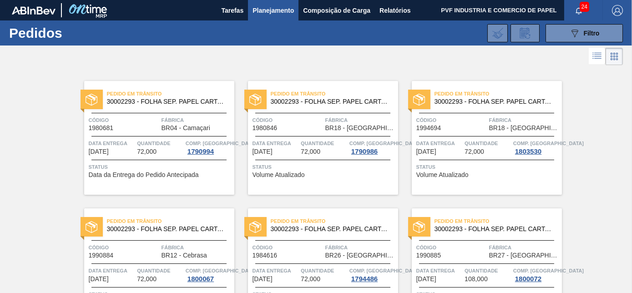  What do you see at coordinates (73, 33) in the screenshot?
I see `h1: Pedidos` at bounding box center [73, 33].